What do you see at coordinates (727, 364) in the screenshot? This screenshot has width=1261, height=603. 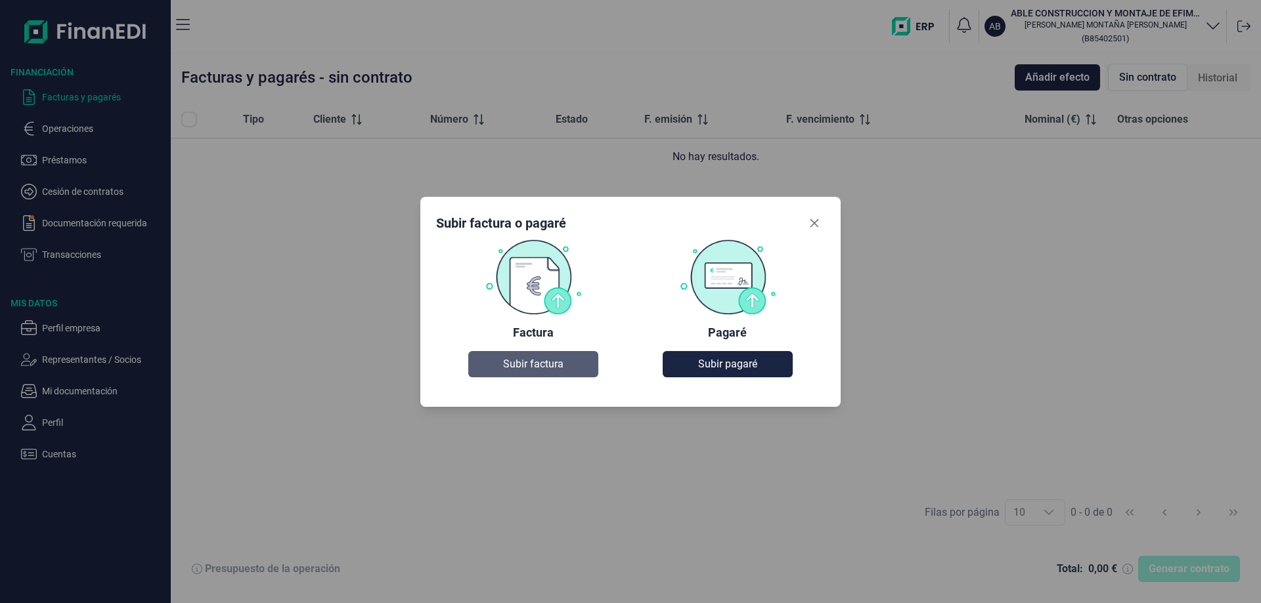 I see `span: Subir pagaré` at bounding box center [727, 364].